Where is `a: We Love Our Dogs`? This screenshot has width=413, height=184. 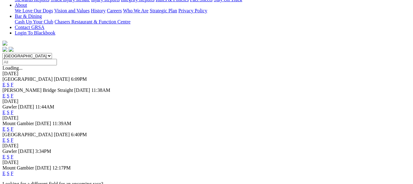 a: We Love Our Dogs is located at coordinates (34, 10).